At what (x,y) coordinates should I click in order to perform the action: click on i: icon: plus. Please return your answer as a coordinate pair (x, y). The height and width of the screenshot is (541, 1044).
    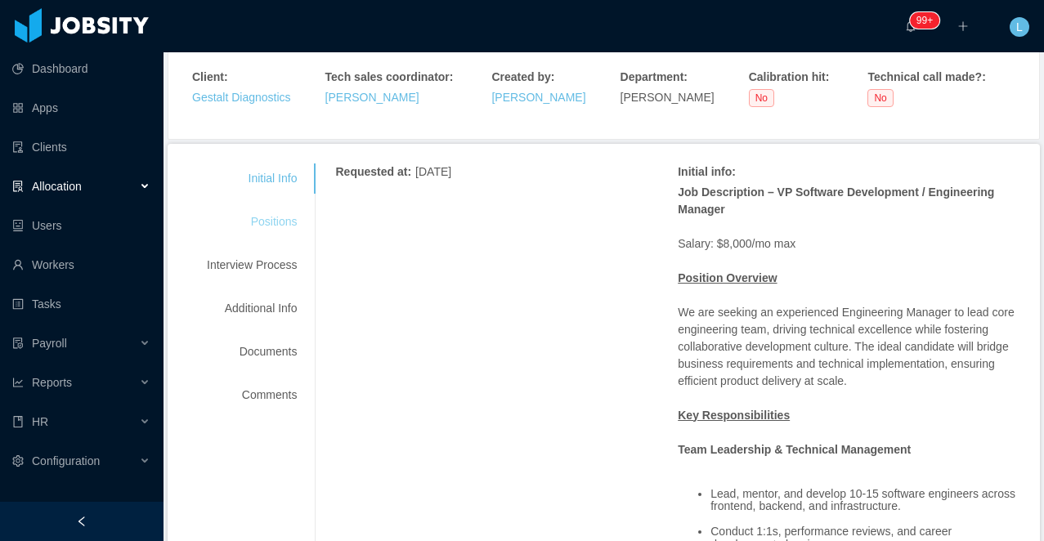
    Looking at the image, I should click on (963, 26).